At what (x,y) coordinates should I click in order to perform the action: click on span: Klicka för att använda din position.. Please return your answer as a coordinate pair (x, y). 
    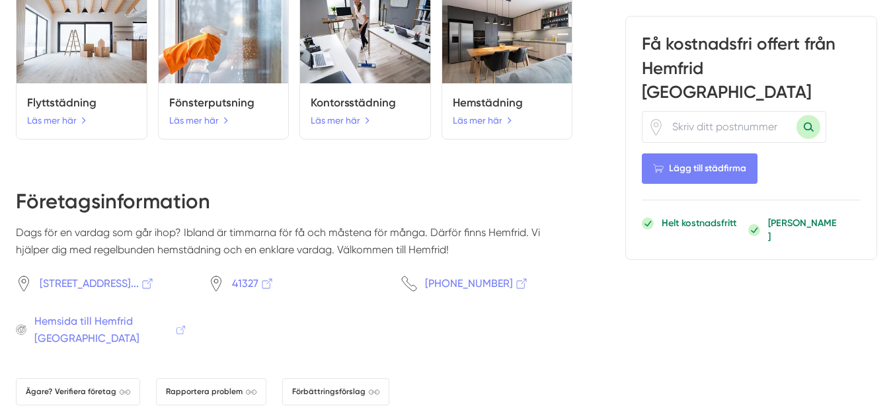
    Looking at the image, I should click on (656, 126).